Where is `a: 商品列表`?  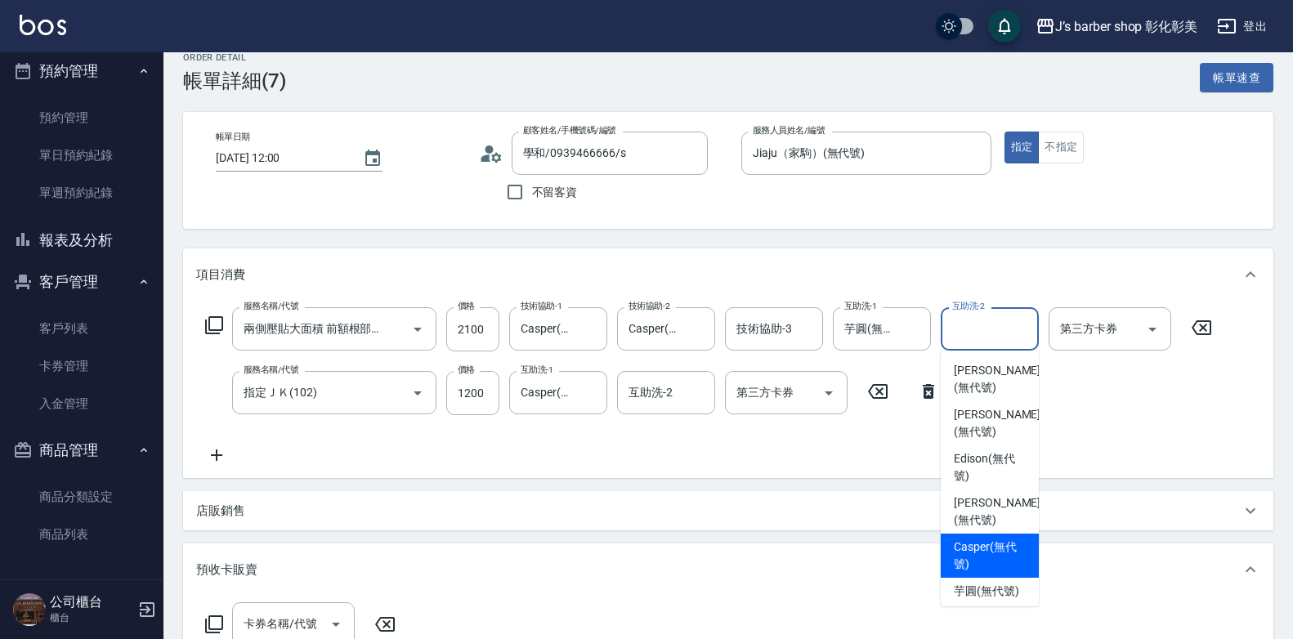 a: 商品列表 is located at coordinates (82, 535).